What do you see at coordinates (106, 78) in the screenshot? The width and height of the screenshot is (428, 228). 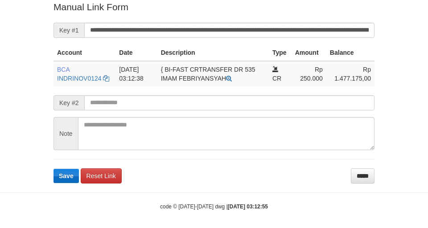 I see `a: Copy INDRINOV0124 to clipboard` at bounding box center [106, 78].